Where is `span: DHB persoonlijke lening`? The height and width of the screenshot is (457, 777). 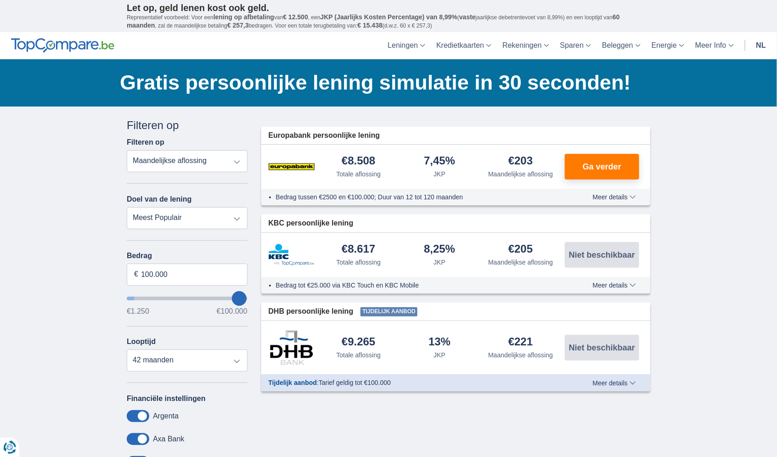
span: DHB persoonlijke lening is located at coordinates (311, 311).